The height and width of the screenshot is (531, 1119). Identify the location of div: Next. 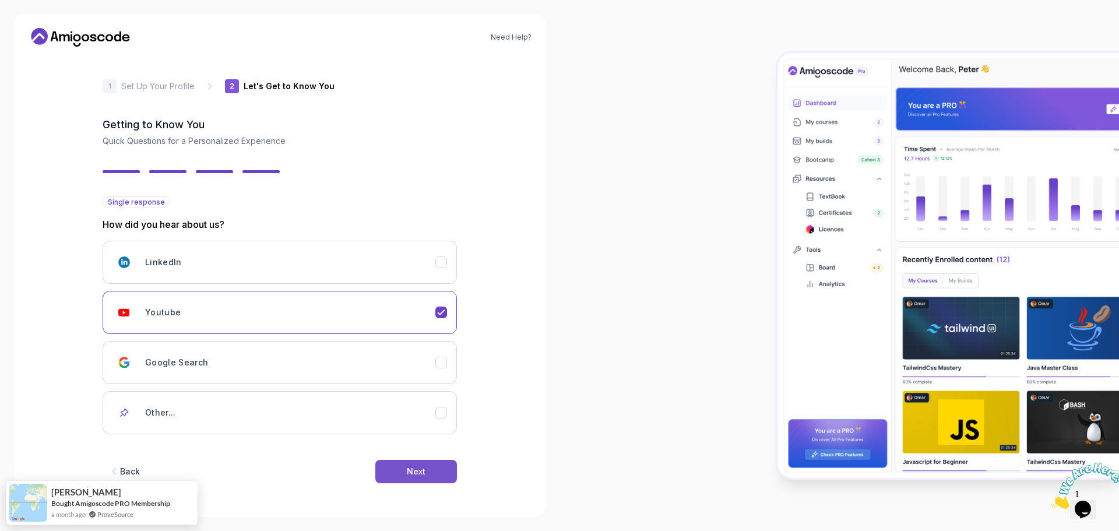
(416, 471).